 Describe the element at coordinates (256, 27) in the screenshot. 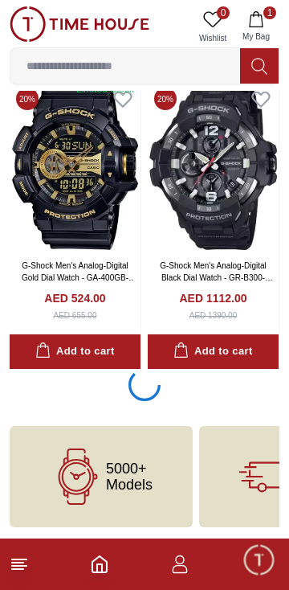

I see `button: 1My Bag` at that location.